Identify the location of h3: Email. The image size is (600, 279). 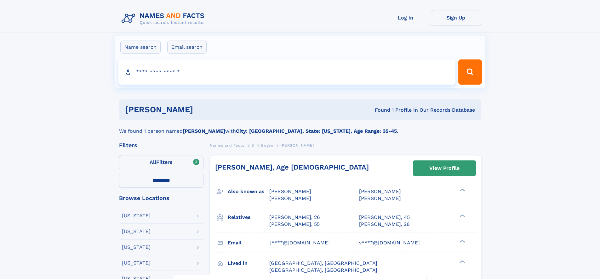
(249, 243).